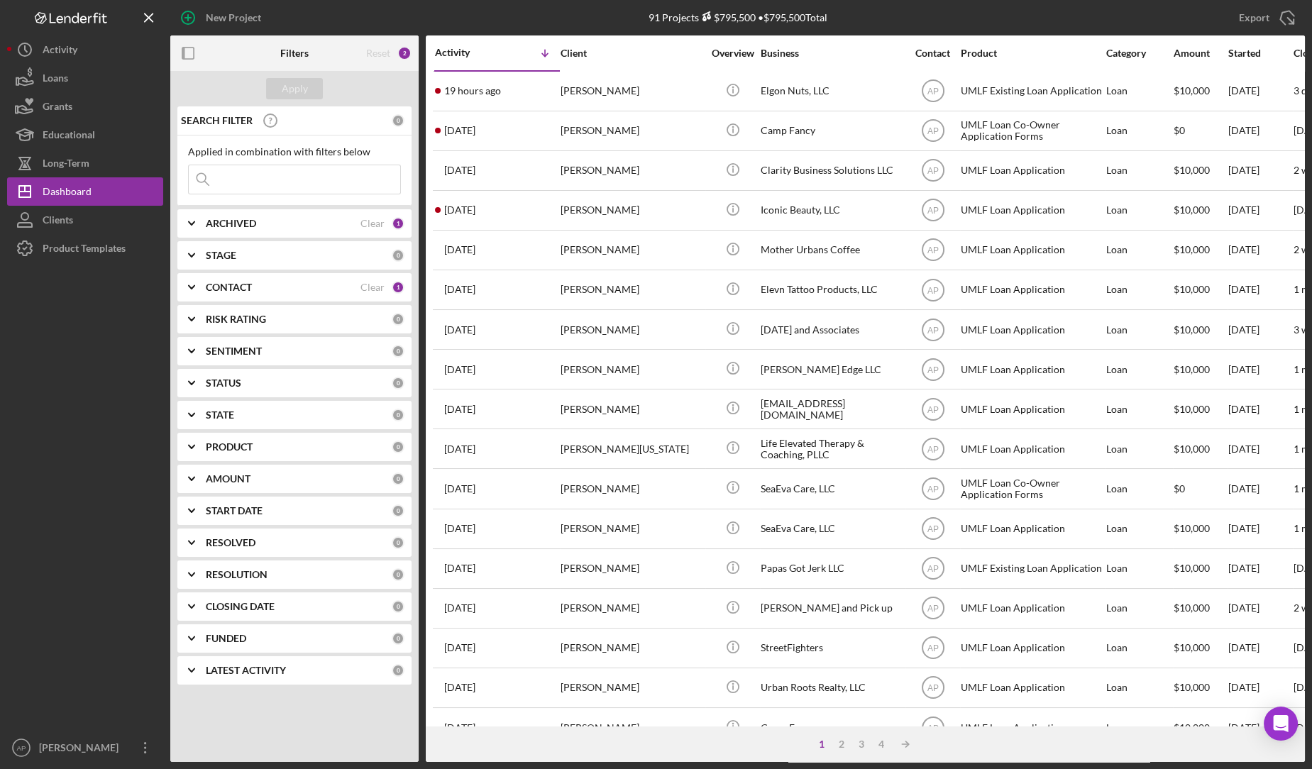 The image size is (1312, 769). I want to click on time: 2025-08-21 18:19, so click(460, 568).